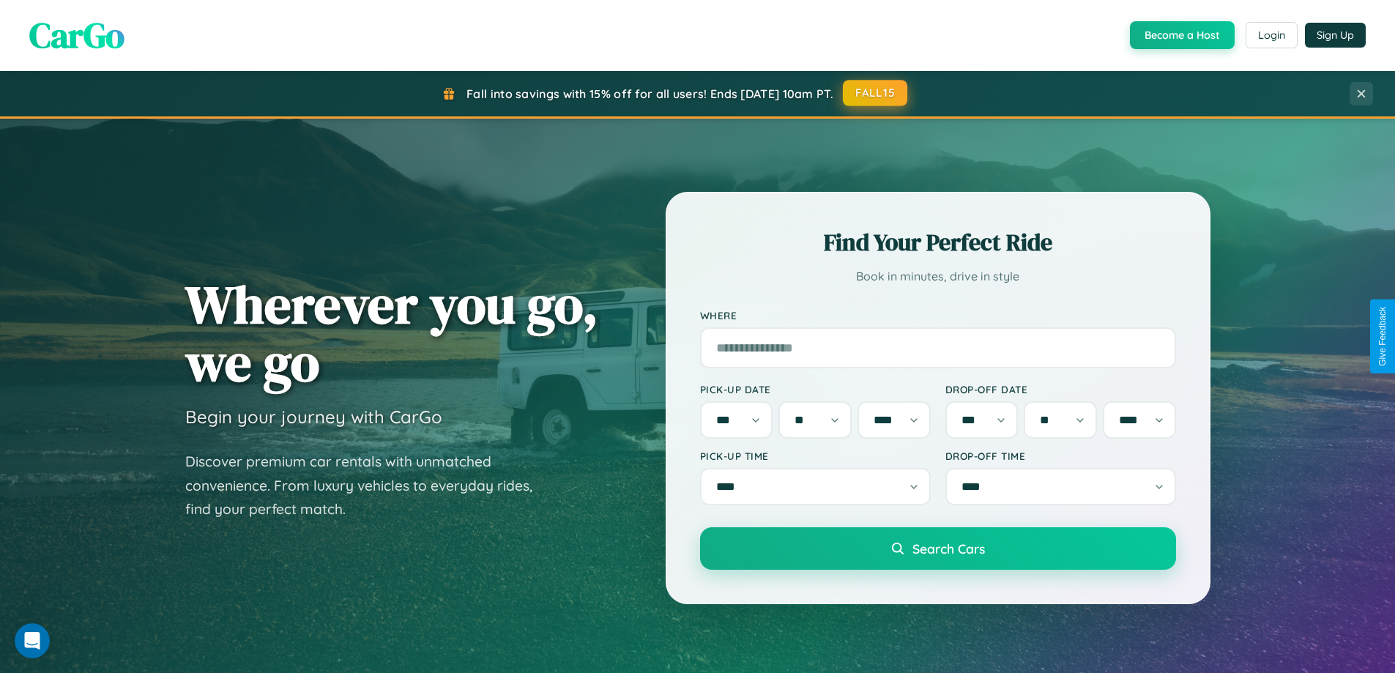 This screenshot has width=1395, height=673. I want to click on h3: Begin your journey with CarGo, so click(313, 417).